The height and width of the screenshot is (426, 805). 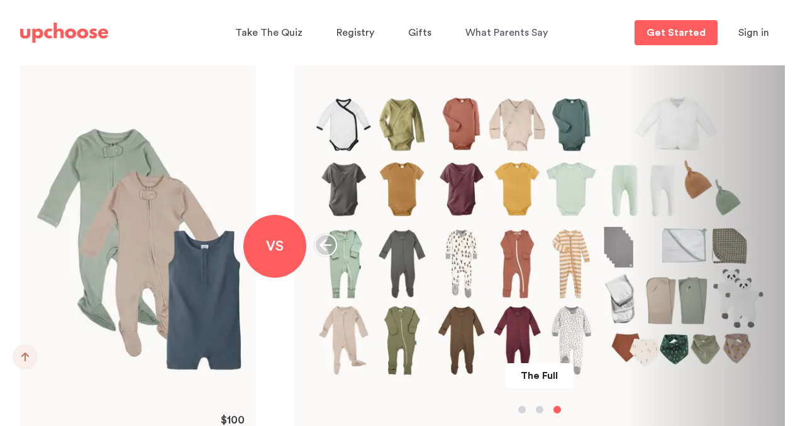 What do you see at coordinates (421, 33) in the screenshot?
I see `a: Gifts` at bounding box center [421, 33].